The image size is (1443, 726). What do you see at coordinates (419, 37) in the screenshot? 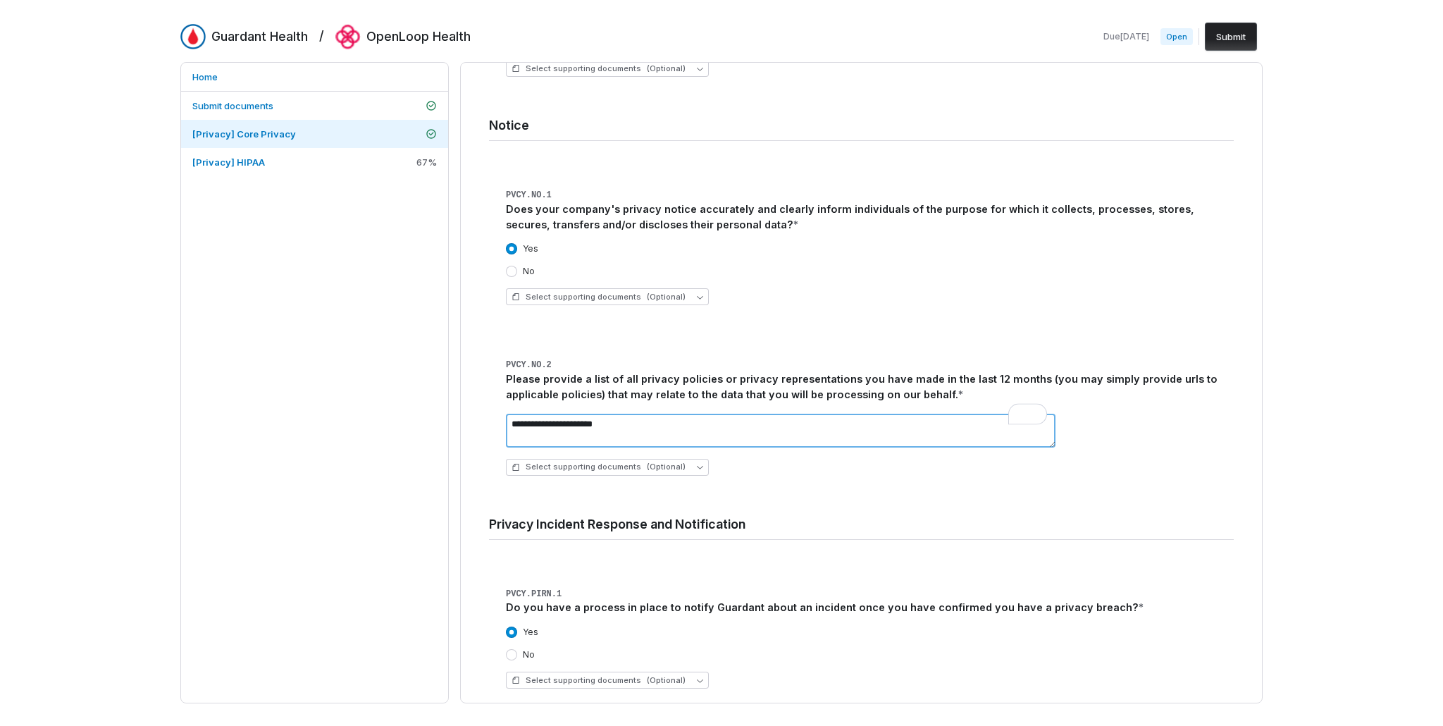
I see `h2: OpenLoop Health` at bounding box center [419, 37].